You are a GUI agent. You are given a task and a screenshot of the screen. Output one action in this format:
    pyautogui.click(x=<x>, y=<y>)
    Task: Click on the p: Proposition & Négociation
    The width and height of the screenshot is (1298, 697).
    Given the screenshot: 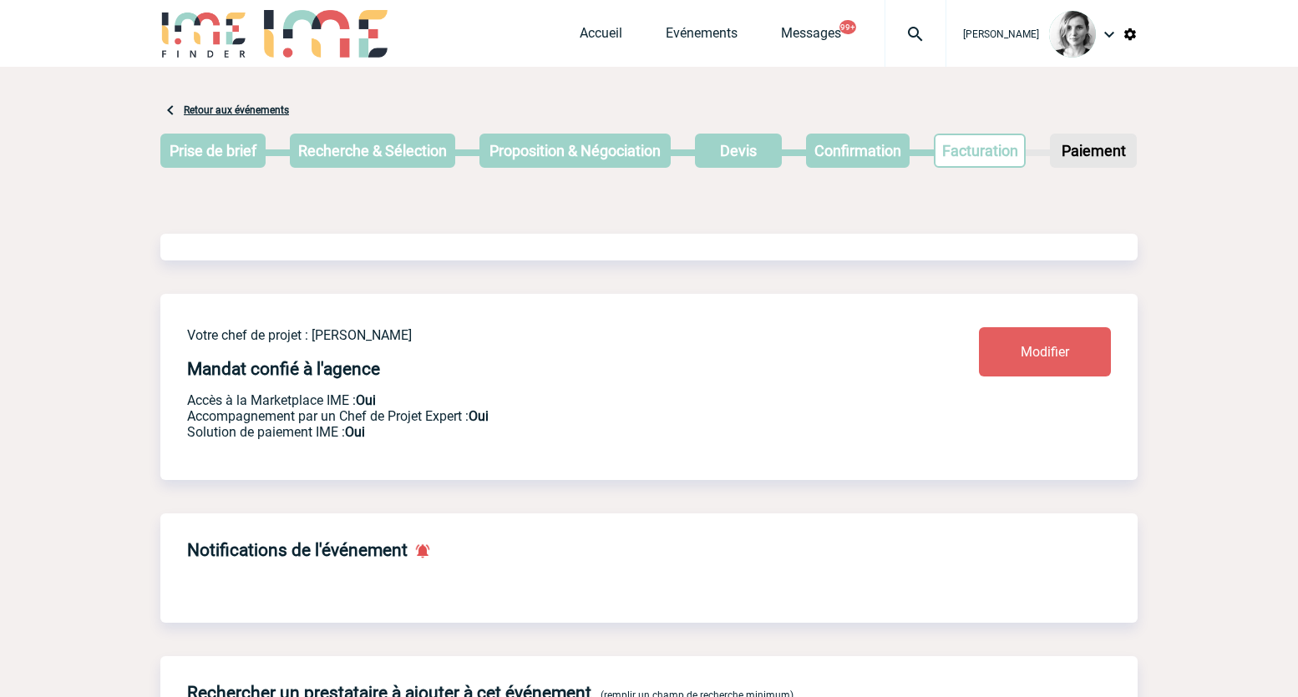 What is the action you would take?
    pyautogui.click(x=575, y=150)
    